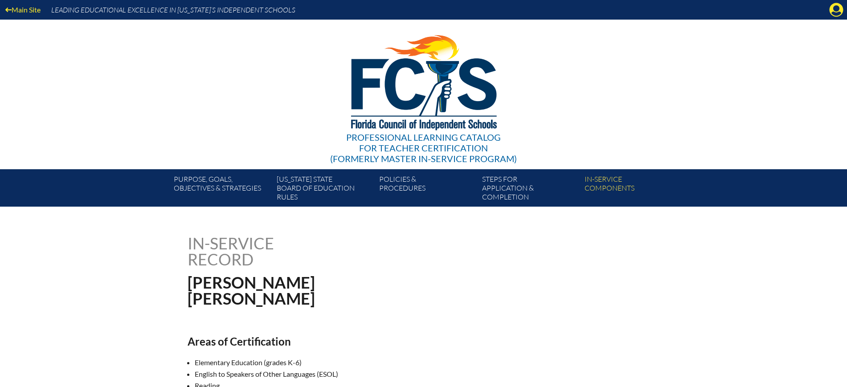  Describe the element at coordinates (344, 341) in the screenshot. I see `h2: Areas of Certification` at that location.